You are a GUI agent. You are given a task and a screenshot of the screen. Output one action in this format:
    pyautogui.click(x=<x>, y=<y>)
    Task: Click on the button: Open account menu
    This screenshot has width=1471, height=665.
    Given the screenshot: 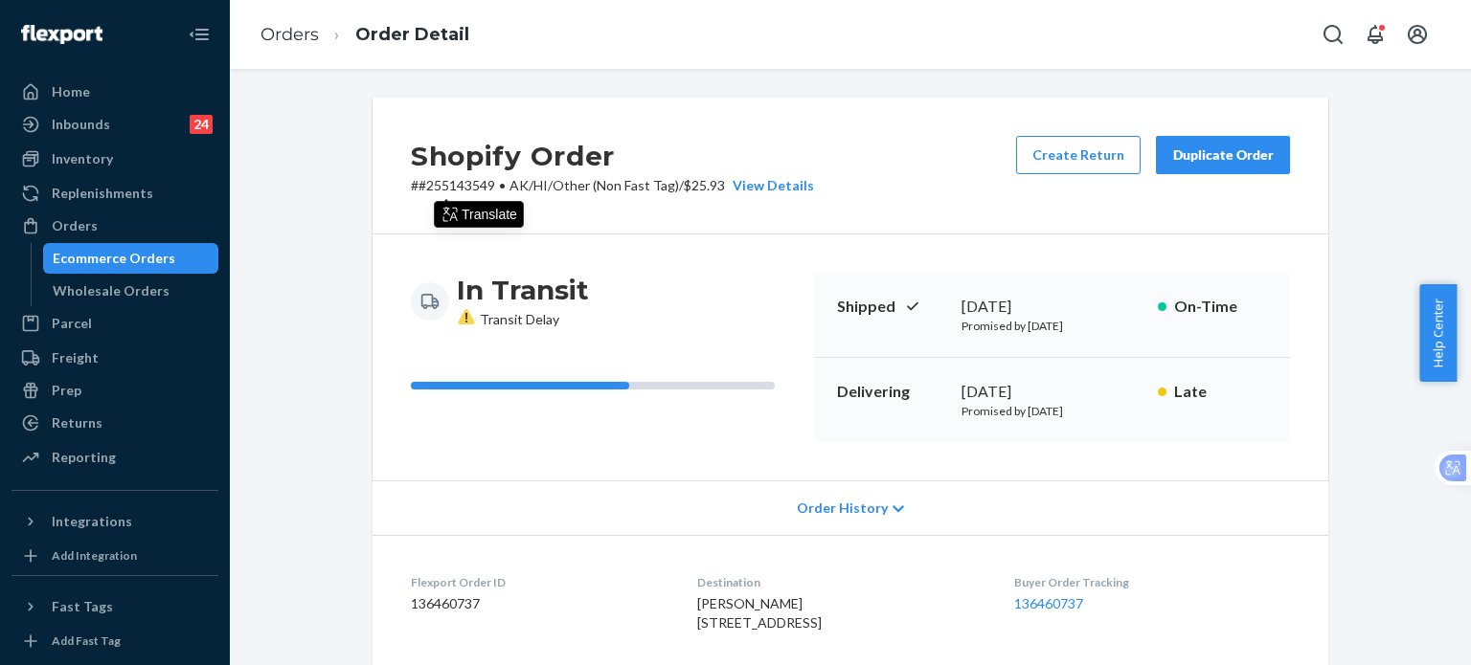 What is the action you would take?
    pyautogui.click(x=1417, y=34)
    